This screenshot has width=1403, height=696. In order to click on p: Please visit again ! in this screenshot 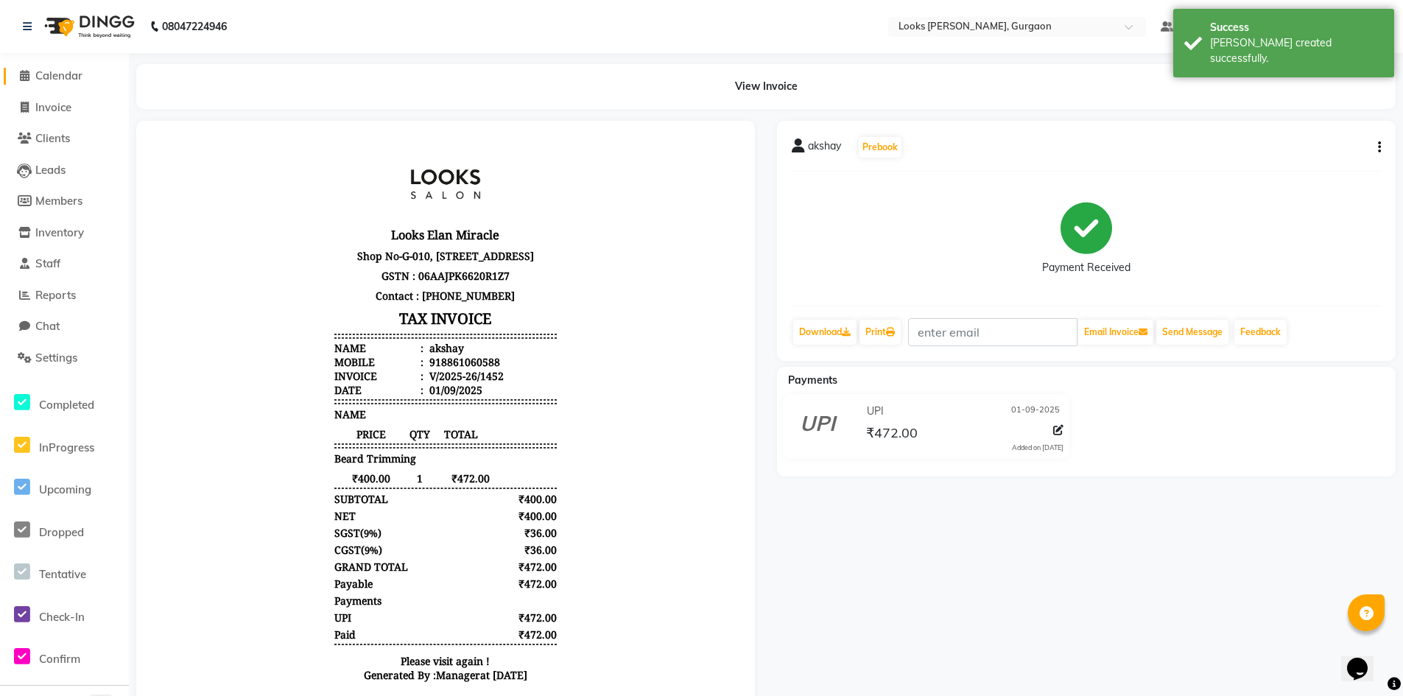, I will do `click(295, 525)`.